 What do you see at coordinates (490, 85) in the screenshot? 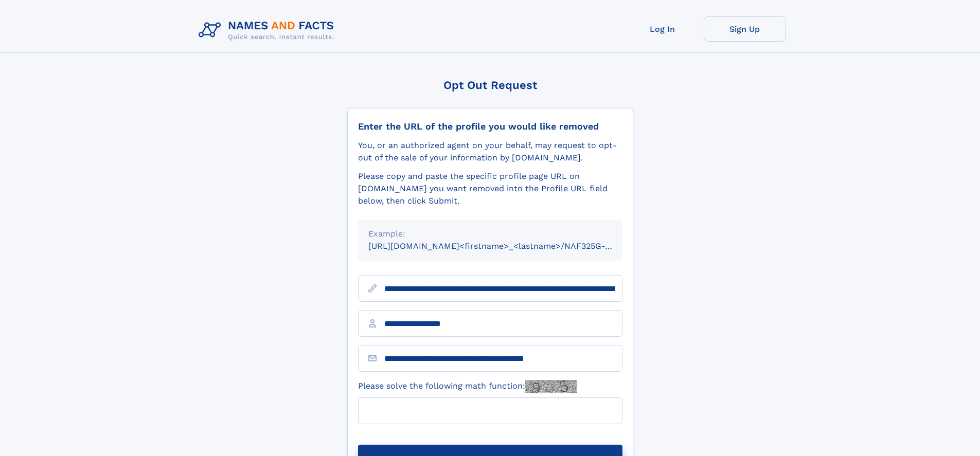
I see `div: Opt Out Request` at bounding box center [490, 85].